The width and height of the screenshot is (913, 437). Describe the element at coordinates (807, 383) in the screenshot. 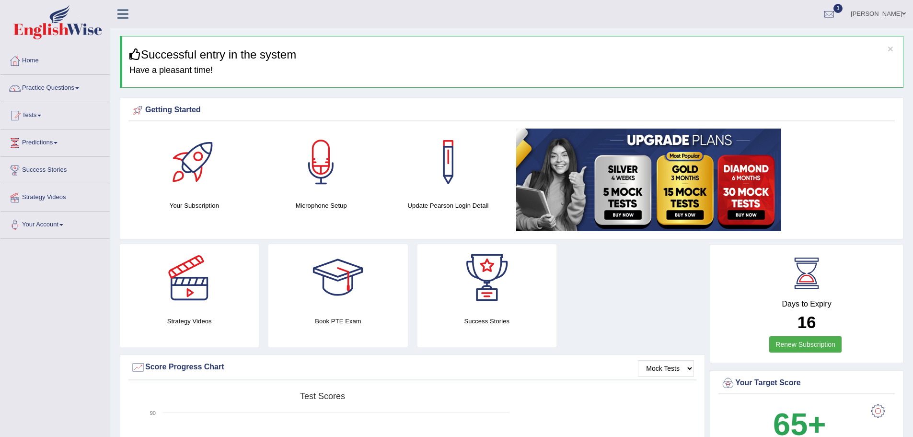

I see `div: Your Target Score` at that location.